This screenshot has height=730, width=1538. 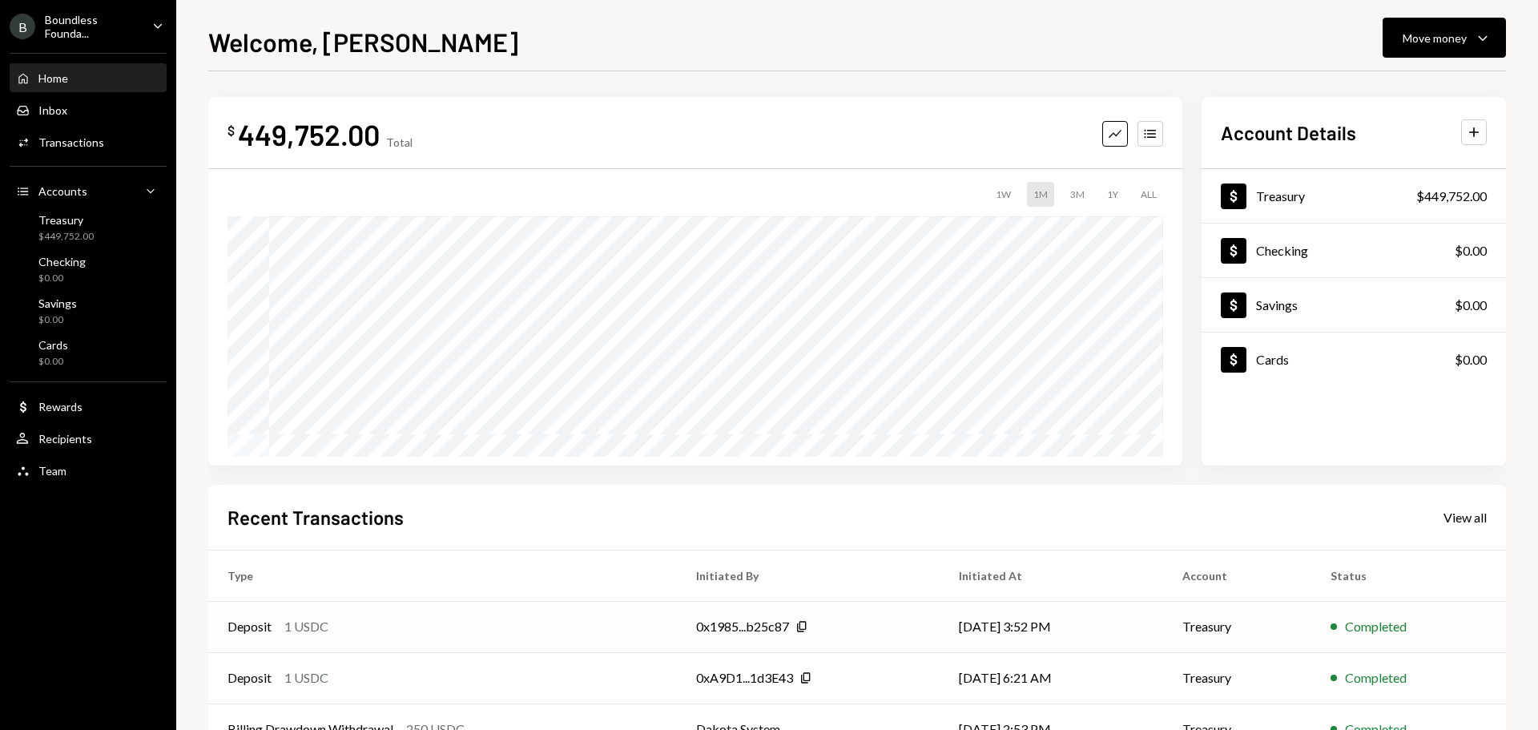 What do you see at coordinates (1149, 194) in the screenshot?
I see `div: ALL` at bounding box center [1149, 194].